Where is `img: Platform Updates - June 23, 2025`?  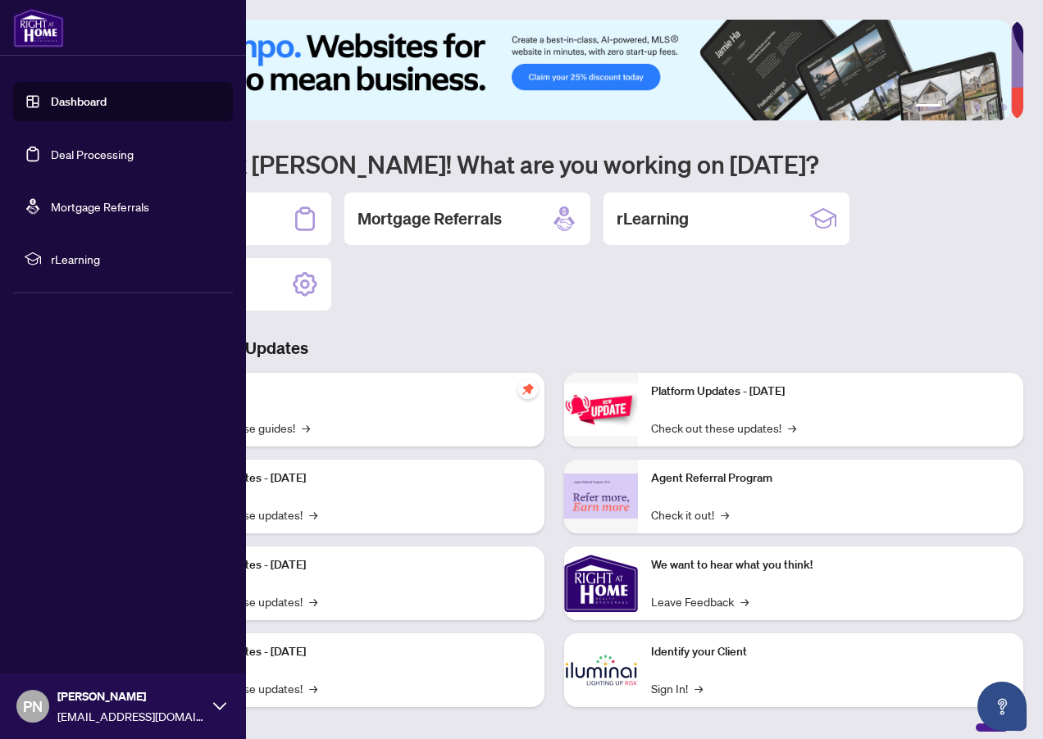 img: Platform Updates - June 23, 2025 is located at coordinates (601, 409).